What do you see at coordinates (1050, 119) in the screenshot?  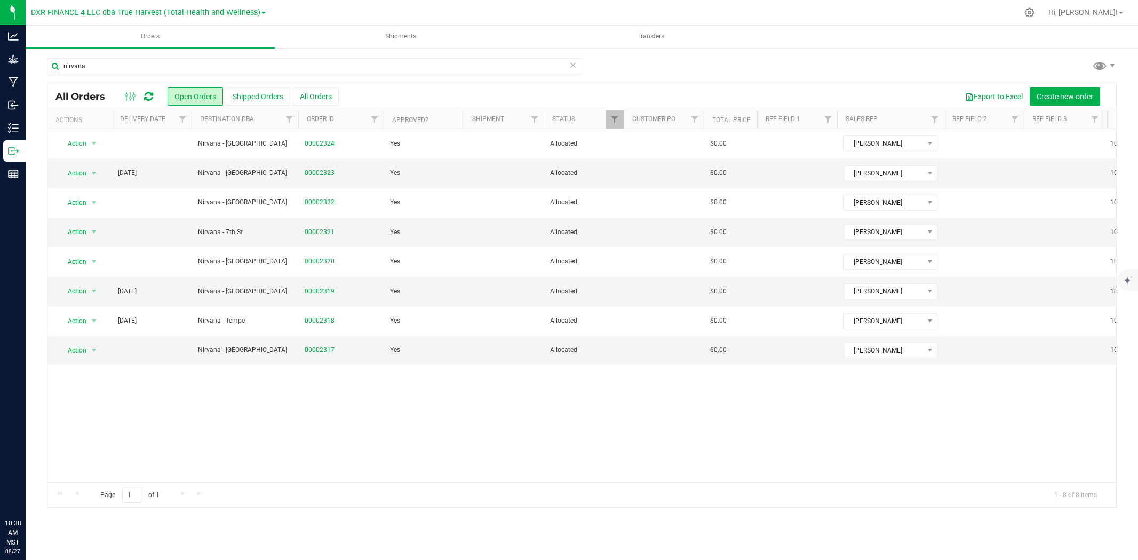 I see `a: Ref Field 3` at bounding box center [1050, 119].